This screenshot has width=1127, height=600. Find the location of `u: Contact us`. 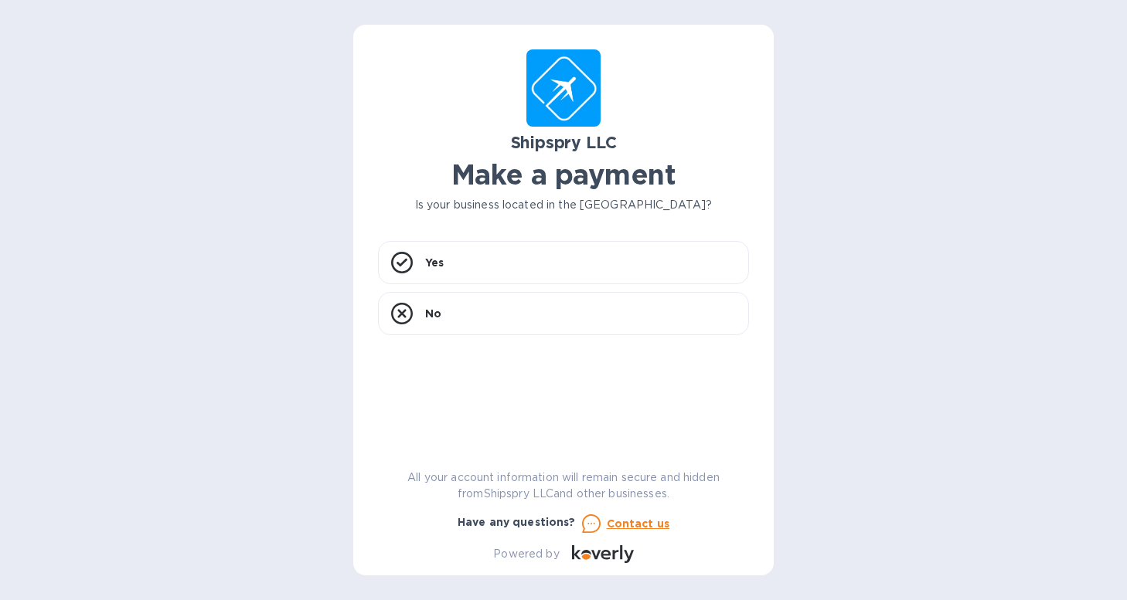

u: Contact us is located at coordinates (638, 524).